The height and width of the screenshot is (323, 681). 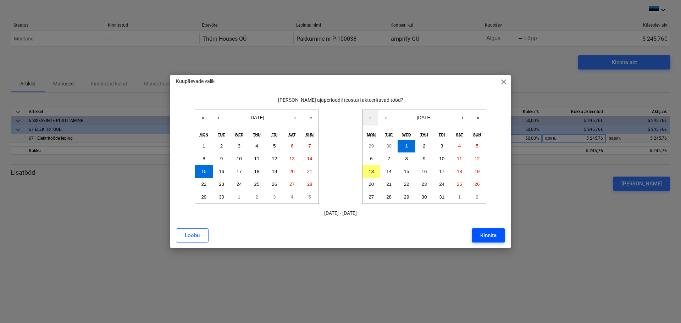 I want to click on button: October 31, 2025, so click(x=442, y=197).